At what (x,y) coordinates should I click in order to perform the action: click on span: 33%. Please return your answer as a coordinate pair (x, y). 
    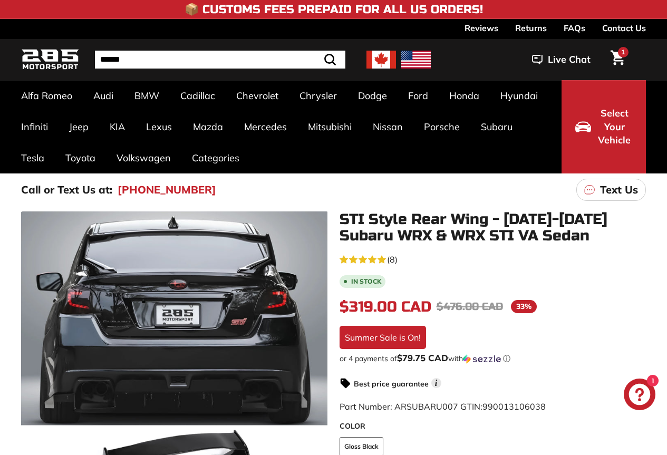
    Looking at the image, I should click on (523, 306).